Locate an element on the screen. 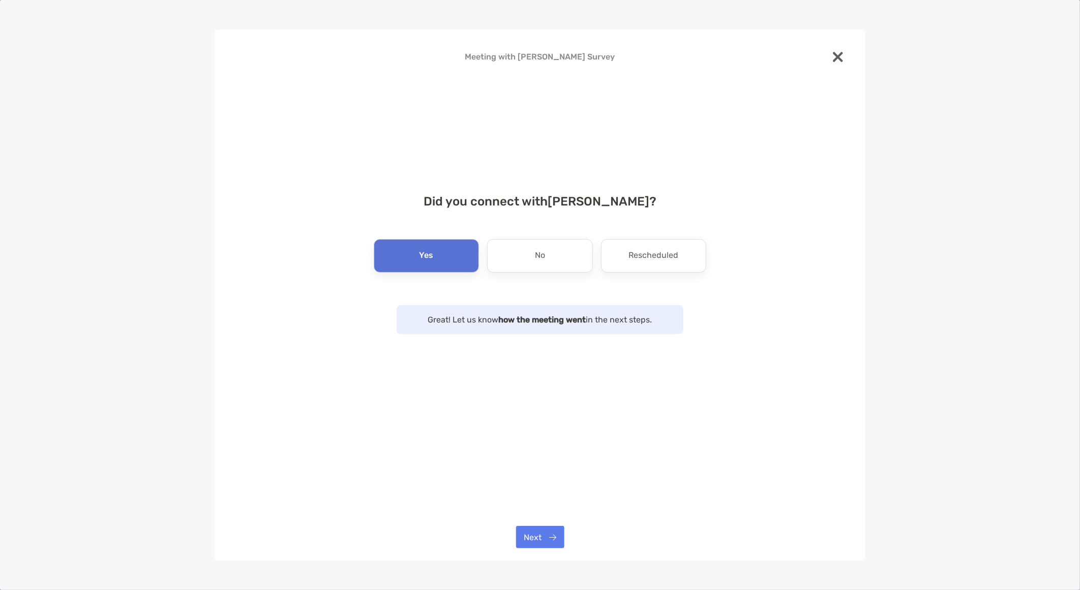  p: Great! Let us know in the next steps. is located at coordinates (540, 319).